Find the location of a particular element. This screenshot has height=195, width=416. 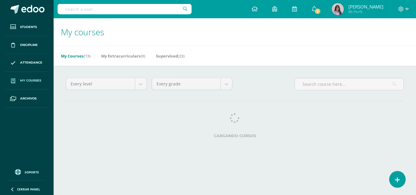

a: Soporte is located at coordinates (27, 172).